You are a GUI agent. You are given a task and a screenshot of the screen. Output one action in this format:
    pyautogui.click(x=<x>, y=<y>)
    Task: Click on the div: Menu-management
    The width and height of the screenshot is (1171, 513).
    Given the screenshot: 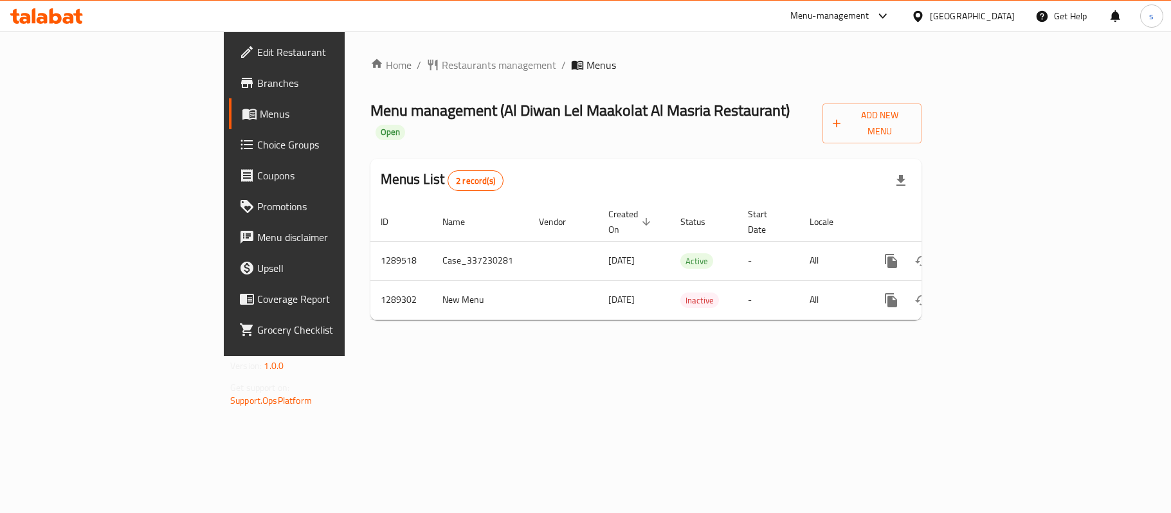 What is the action you would take?
    pyautogui.click(x=830, y=16)
    